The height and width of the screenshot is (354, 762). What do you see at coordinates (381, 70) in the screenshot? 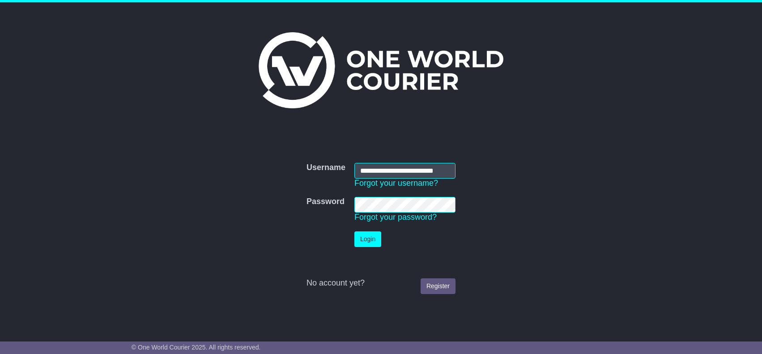
I see `img: One World` at bounding box center [381, 70].